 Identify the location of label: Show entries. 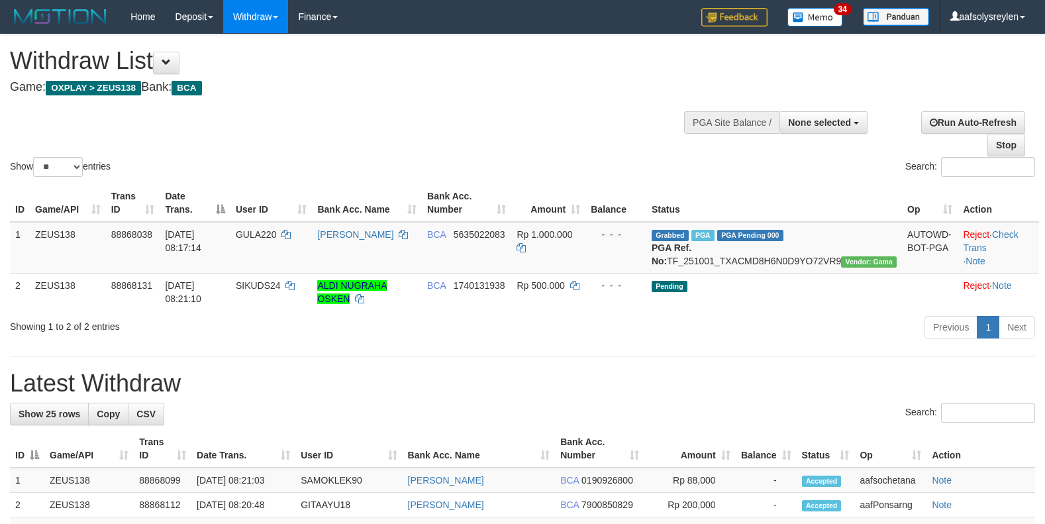
(60, 167).